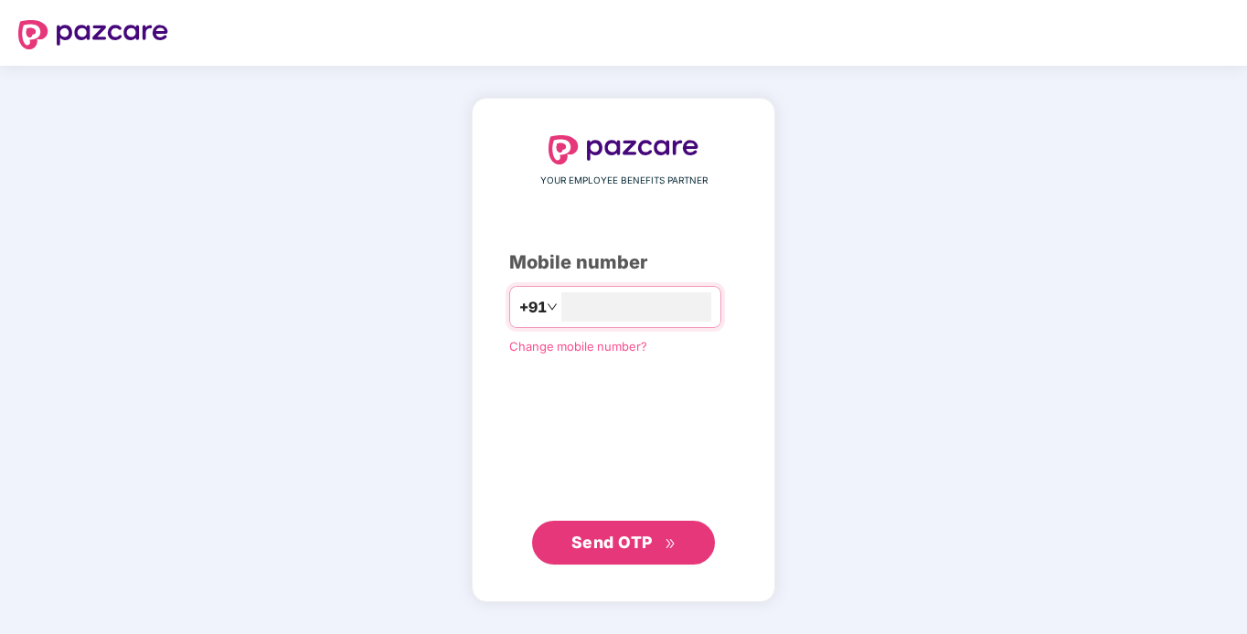 This screenshot has width=1247, height=634. What do you see at coordinates (578, 346) in the screenshot?
I see `a: Change mobile number?` at bounding box center [578, 346].